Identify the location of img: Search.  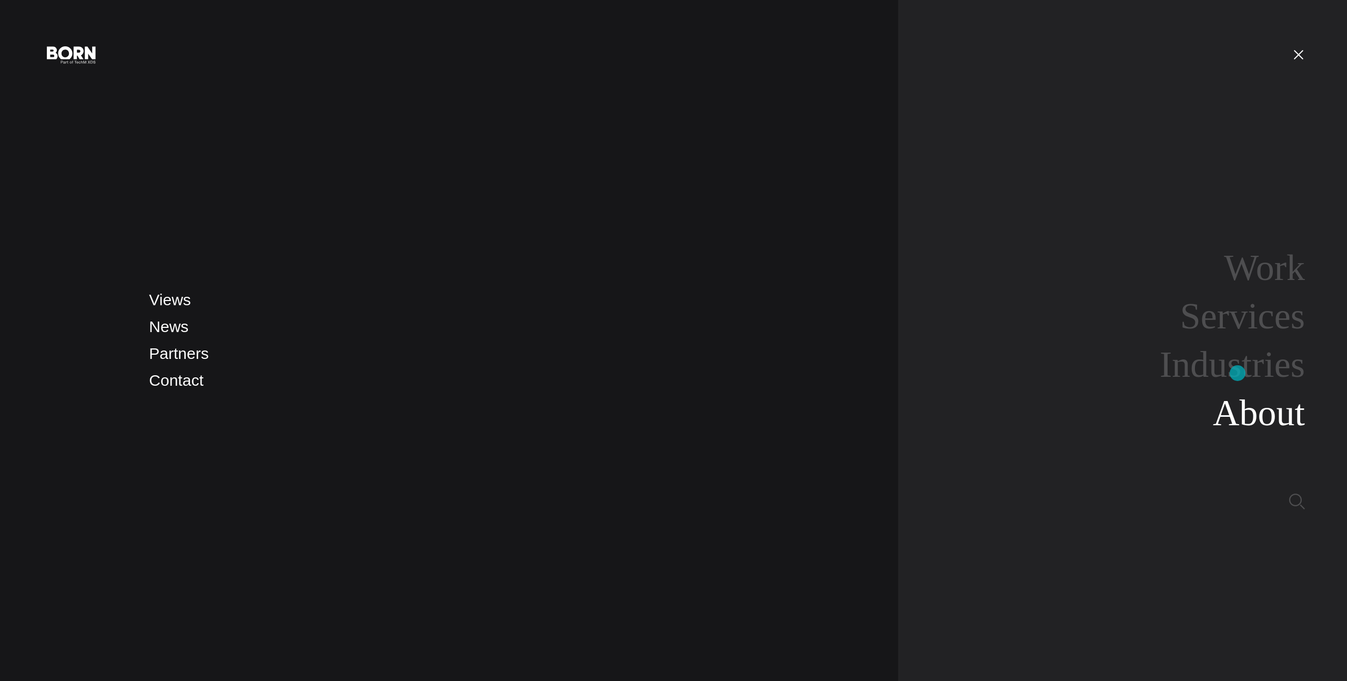
(1297, 501).